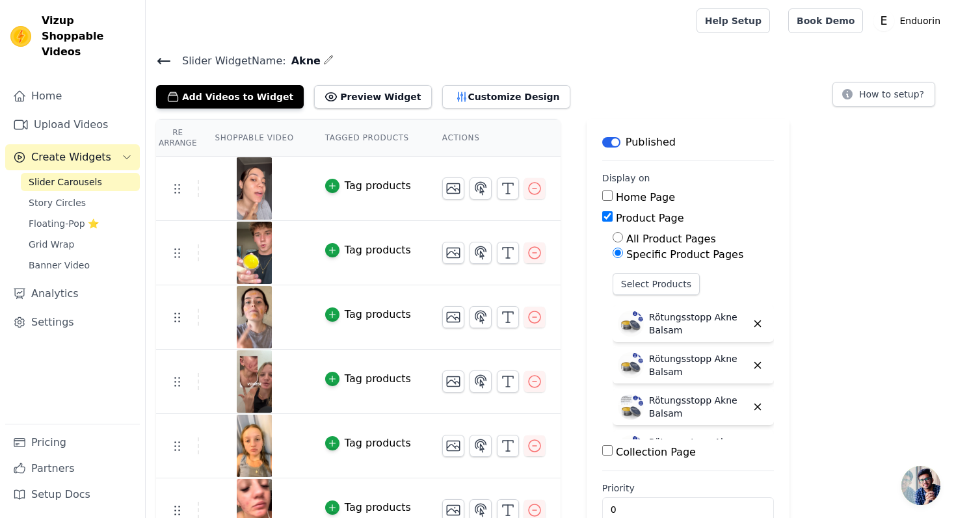 The width and height of the screenshot is (956, 518). I want to click on a: Setup Docs, so click(72, 495).